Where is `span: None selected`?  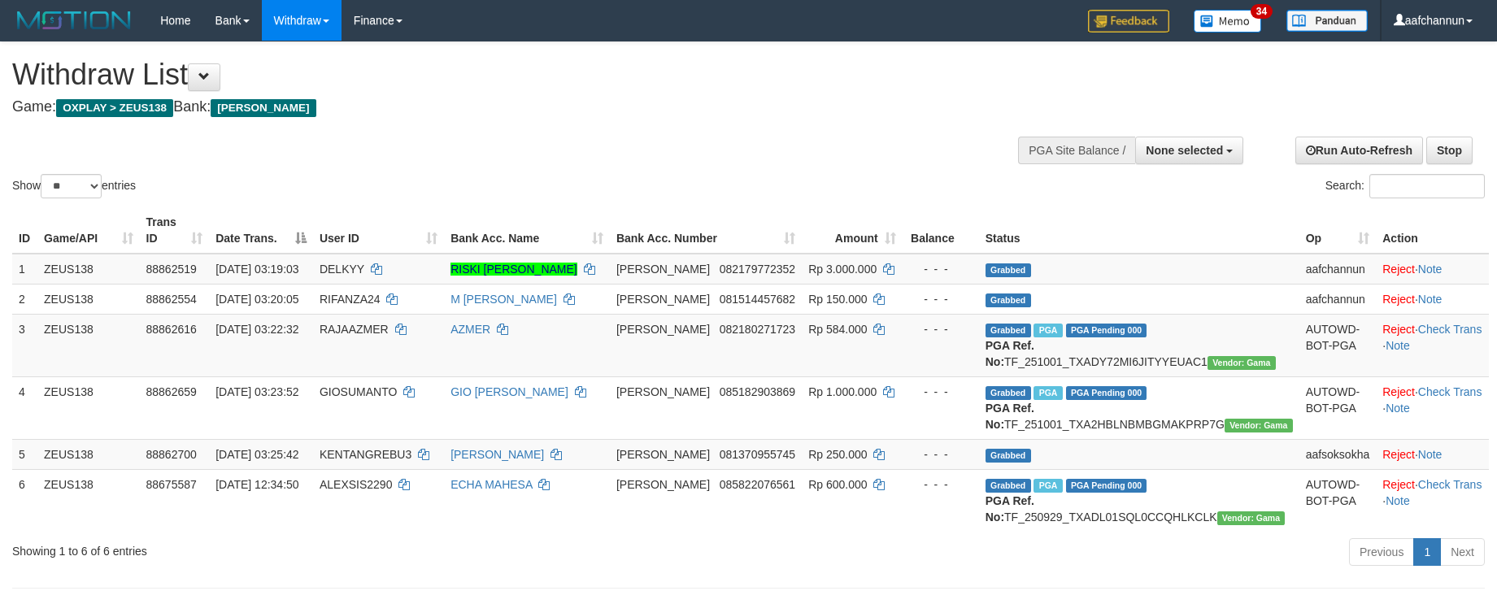
span: None selected is located at coordinates (1184, 150).